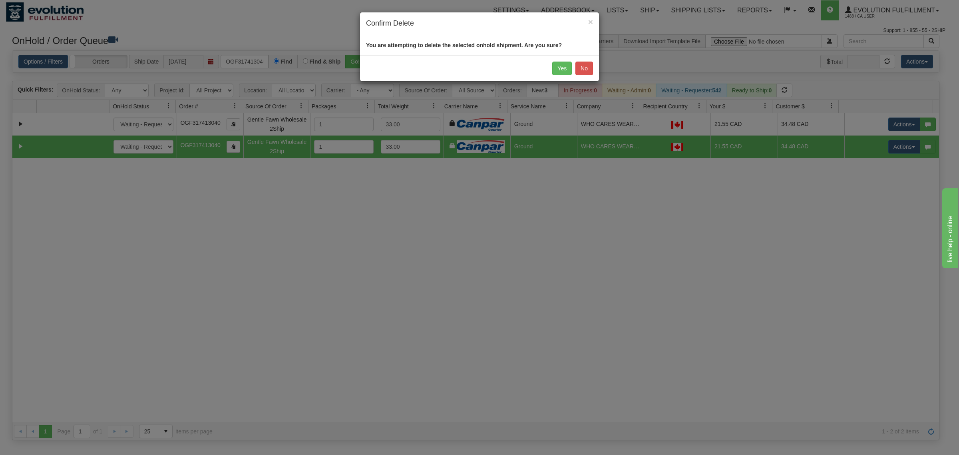  I want to click on strong: You are attempting to delete the selected onhold shipment. Are you sure?, so click(464, 45).